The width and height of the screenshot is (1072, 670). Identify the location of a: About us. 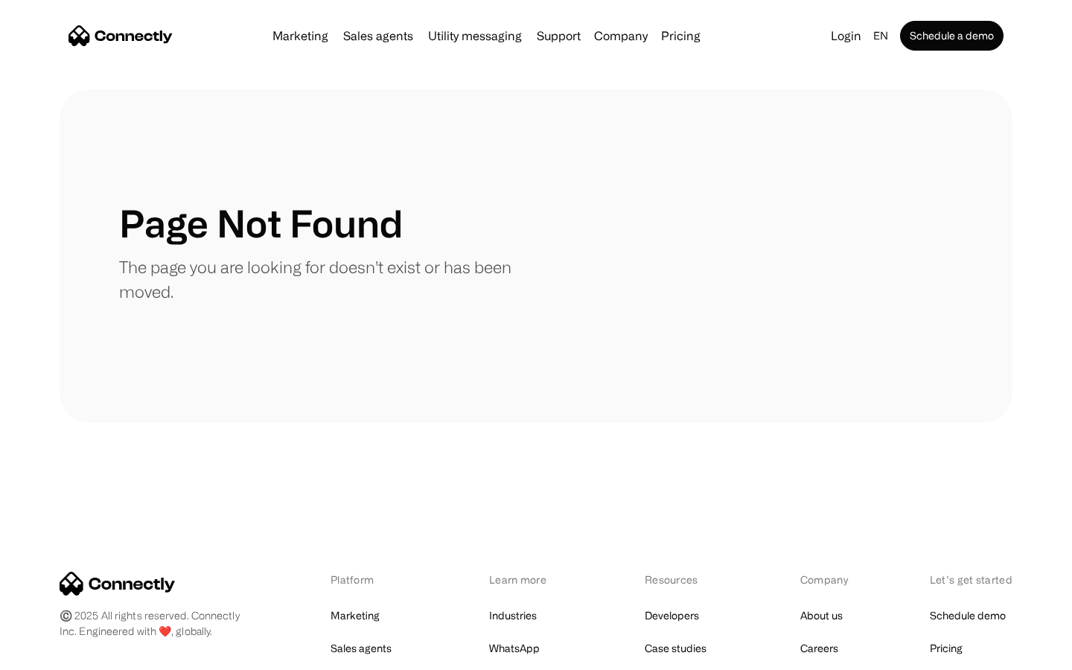
(821, 616).